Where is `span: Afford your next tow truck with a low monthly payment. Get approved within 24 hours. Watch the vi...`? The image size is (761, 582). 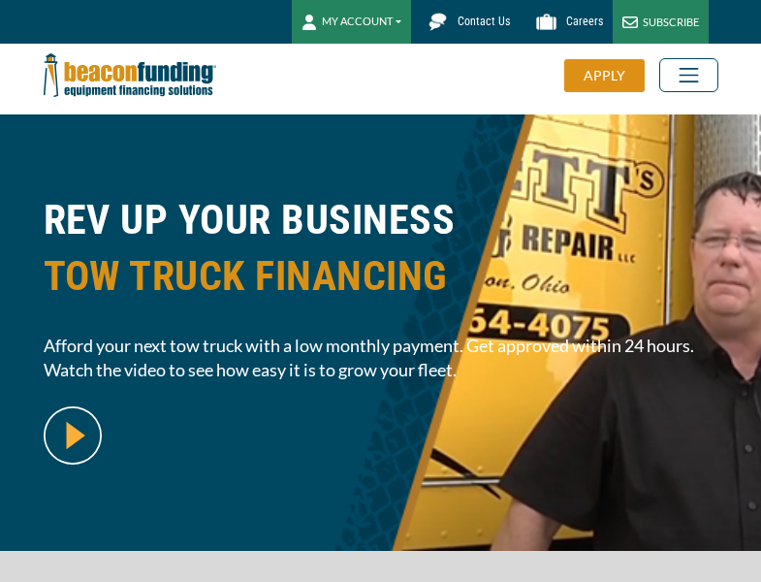 span: Afford your next tow truck with a low monthly payment. Get approved within 24 hours. Watch the vi... is located at coordinates (381, 358).